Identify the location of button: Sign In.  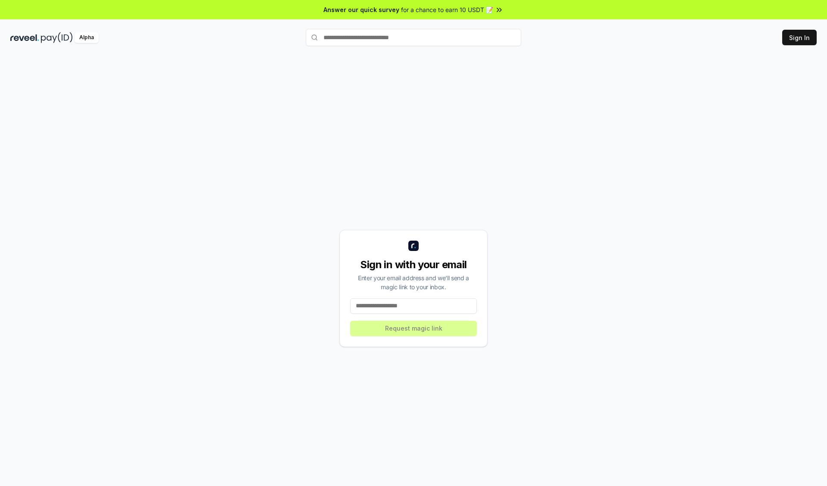
(799, 37).